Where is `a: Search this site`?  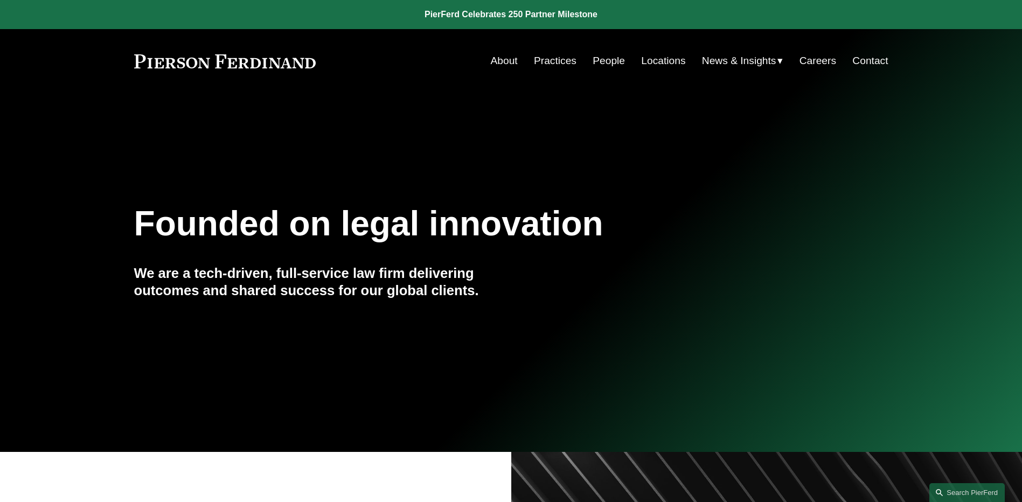 a: Search this site is located at coordinates (967, 492).